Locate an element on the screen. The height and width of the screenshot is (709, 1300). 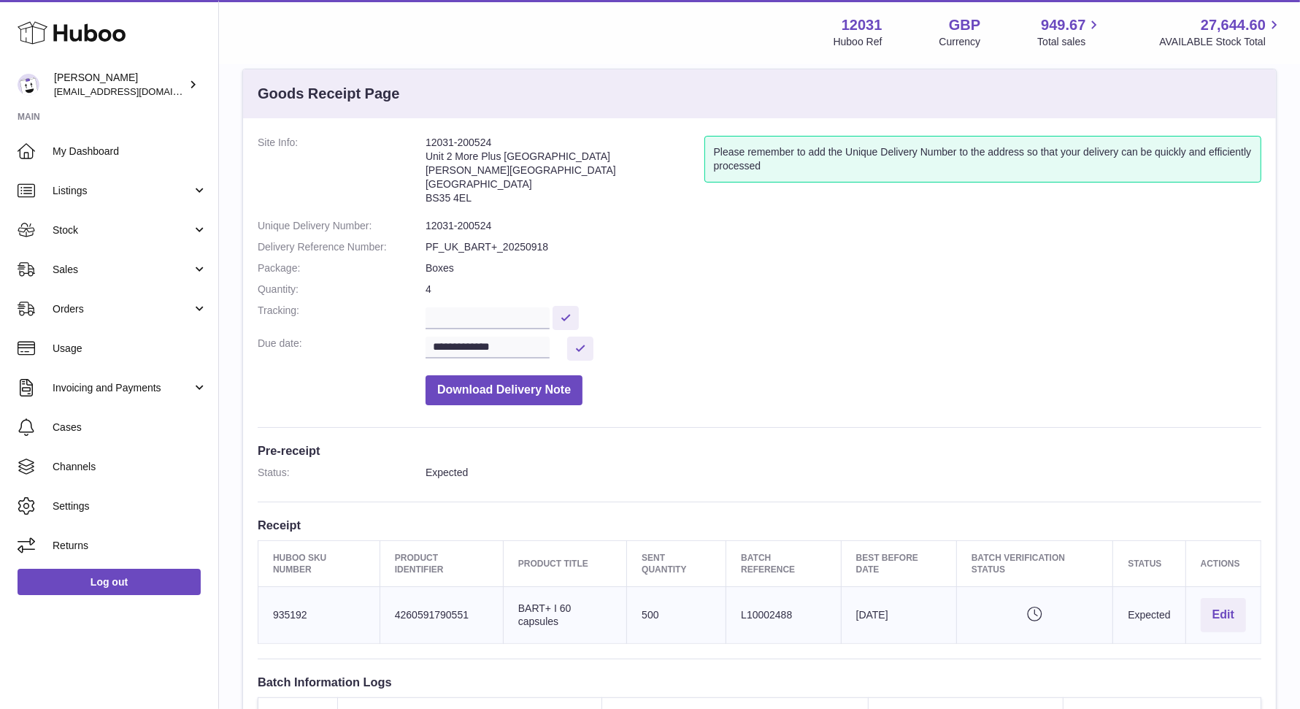
th: Batch Reference is located at coordinates (783, 563).